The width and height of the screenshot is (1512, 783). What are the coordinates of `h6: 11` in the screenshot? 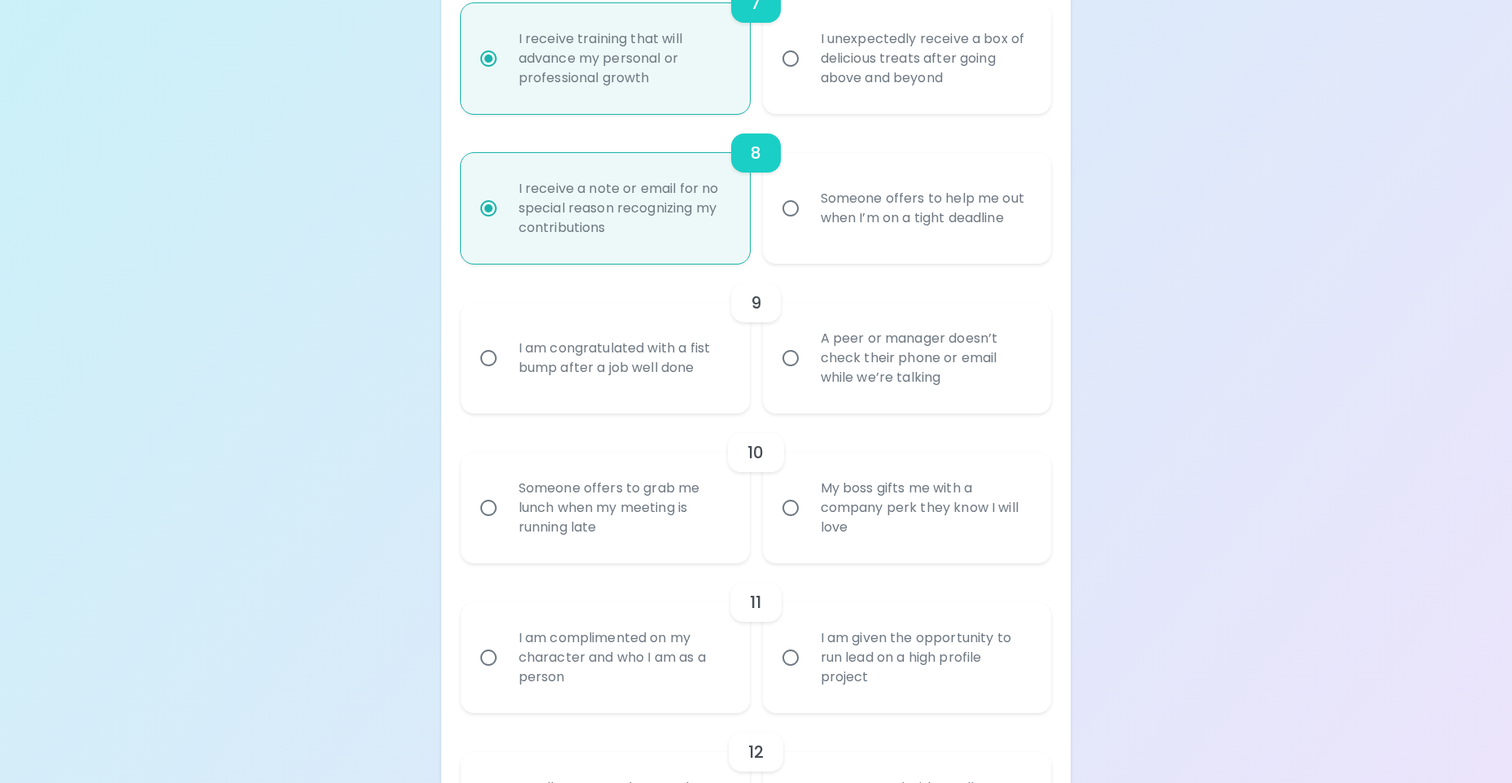 It's located at (756, 603).